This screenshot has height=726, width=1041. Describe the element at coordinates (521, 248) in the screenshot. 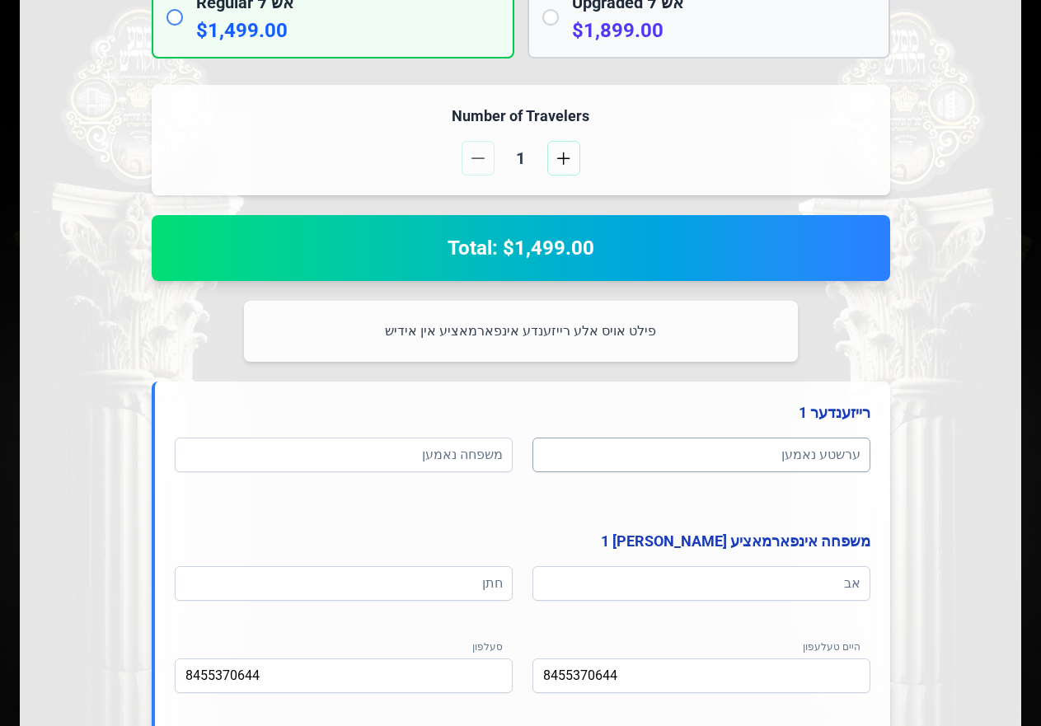

I see `h2: Total: $1,499.00` at that location.